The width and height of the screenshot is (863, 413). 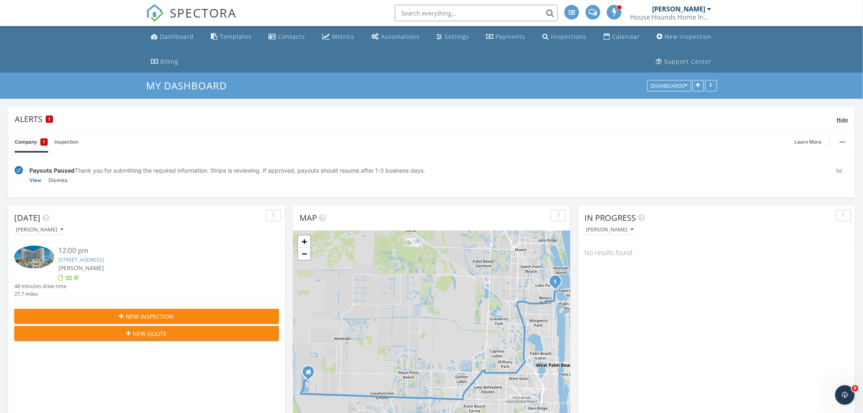 I want to click on div: 27.7 miles, so click(x=40, y=294).